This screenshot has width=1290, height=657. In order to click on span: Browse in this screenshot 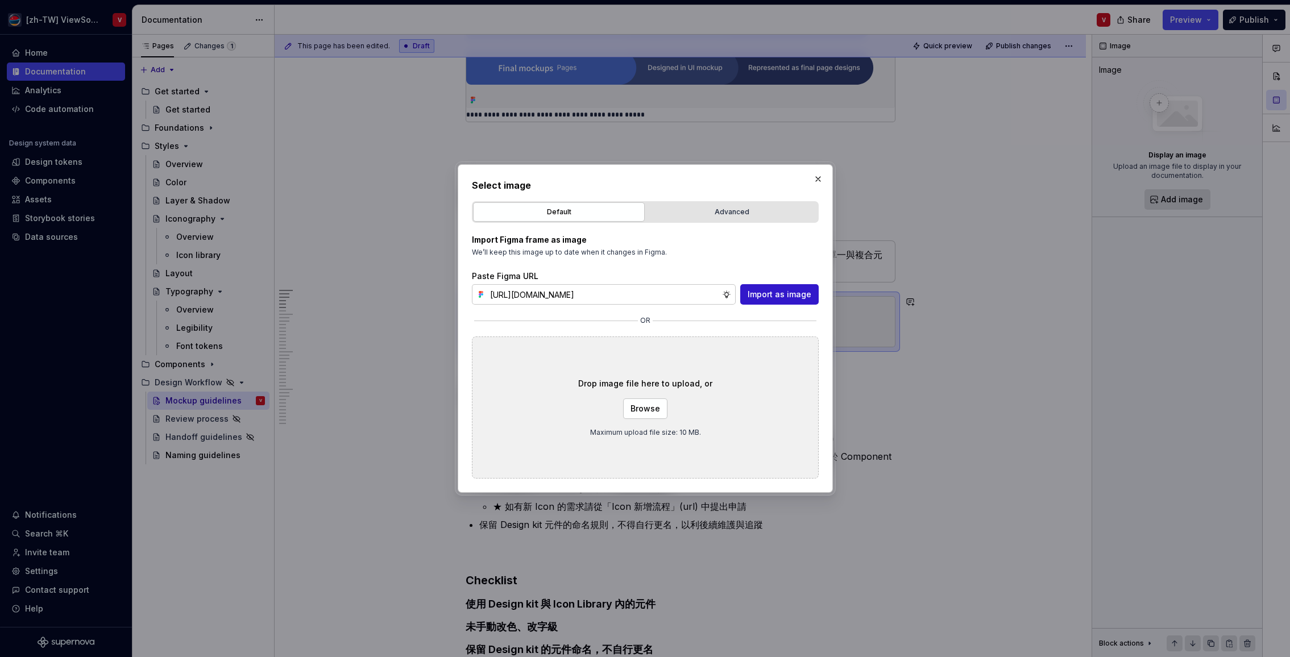, I will do `click(645, 409)`.